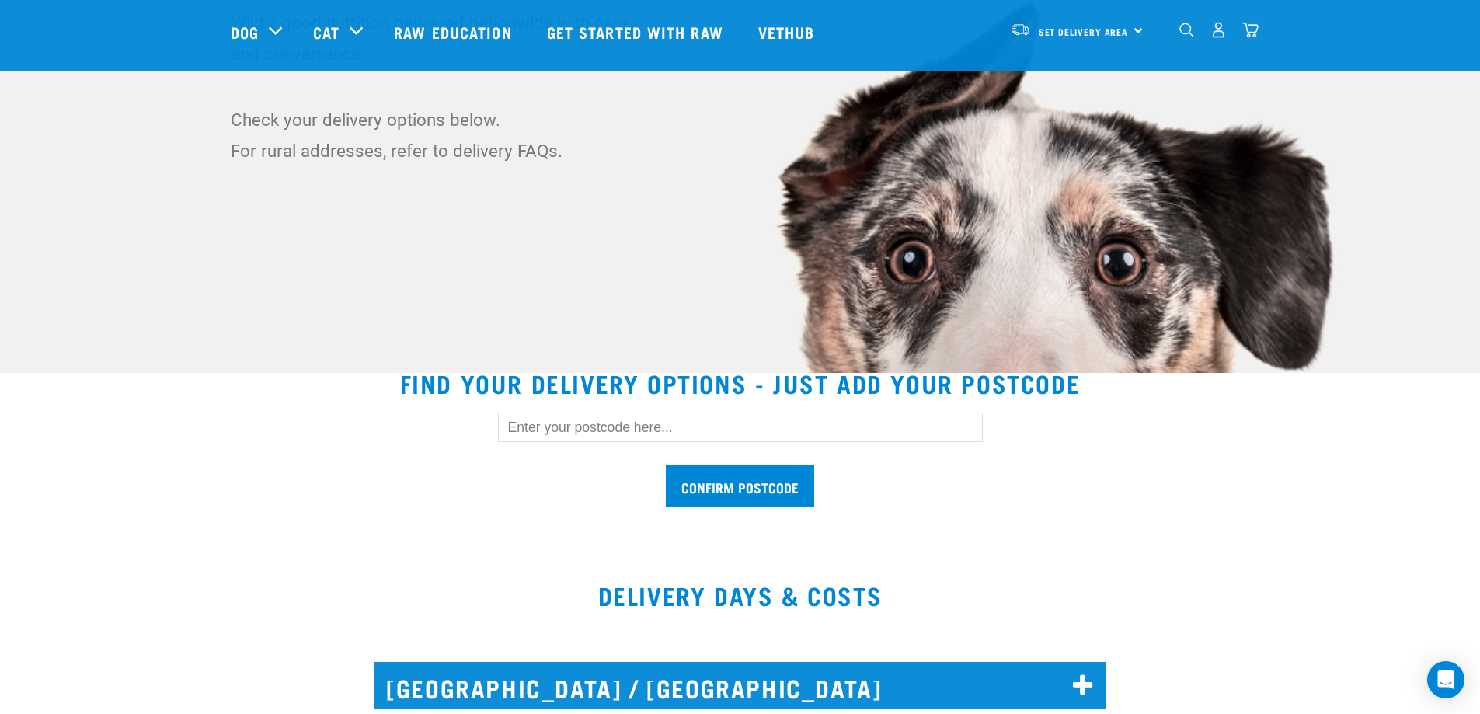 The width and height of the screenshot is (1480, 714). Describe the element at coordinates (740, 427) in the screenshot. I see `input: Enter your postcode here...` at that location.